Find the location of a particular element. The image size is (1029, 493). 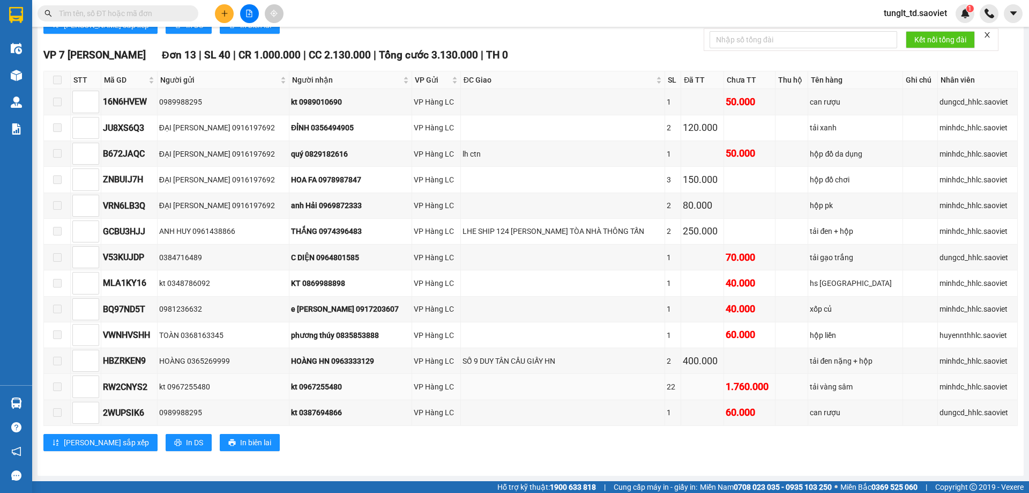

button: caret-down is located at coordinates (1013, 13).